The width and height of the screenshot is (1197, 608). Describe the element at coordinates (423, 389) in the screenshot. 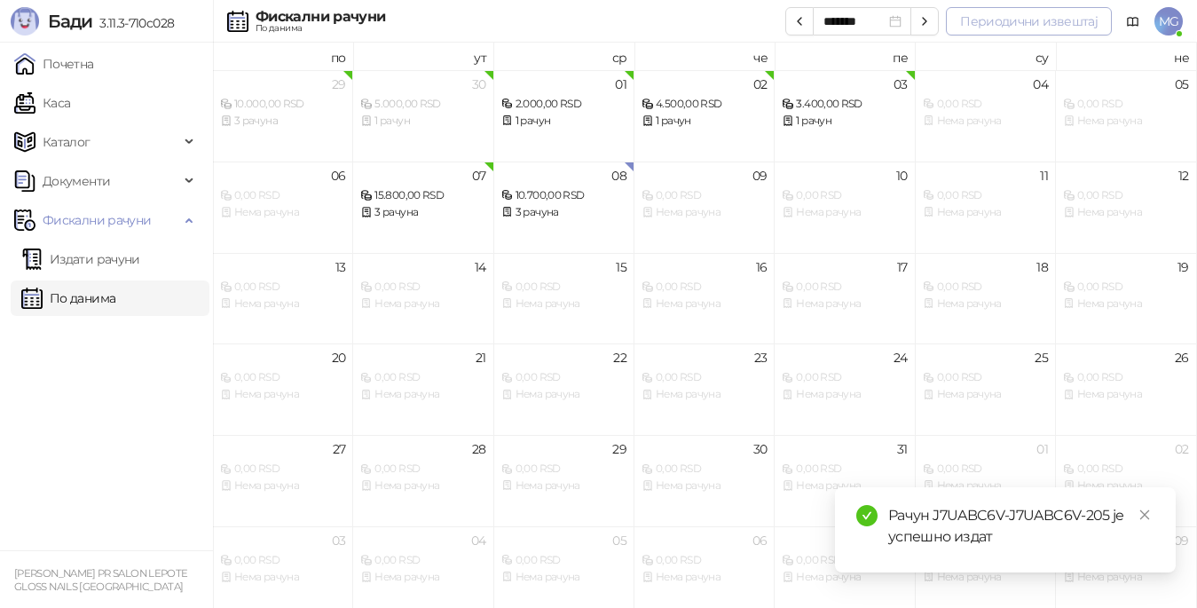

I see `td: 2025-10-21` at that location.